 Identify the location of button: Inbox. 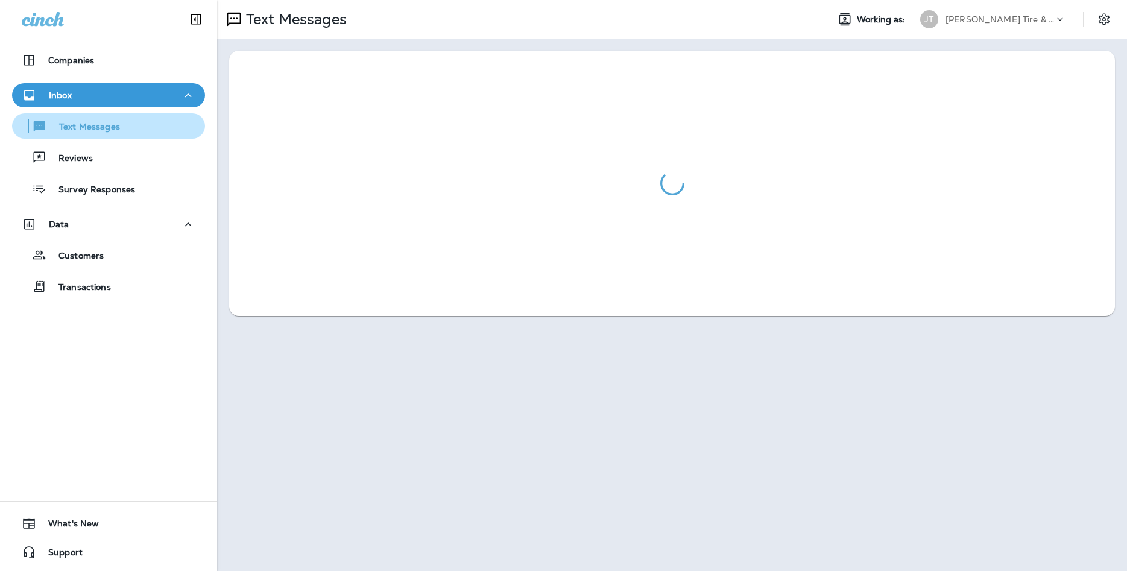
(109, 95).